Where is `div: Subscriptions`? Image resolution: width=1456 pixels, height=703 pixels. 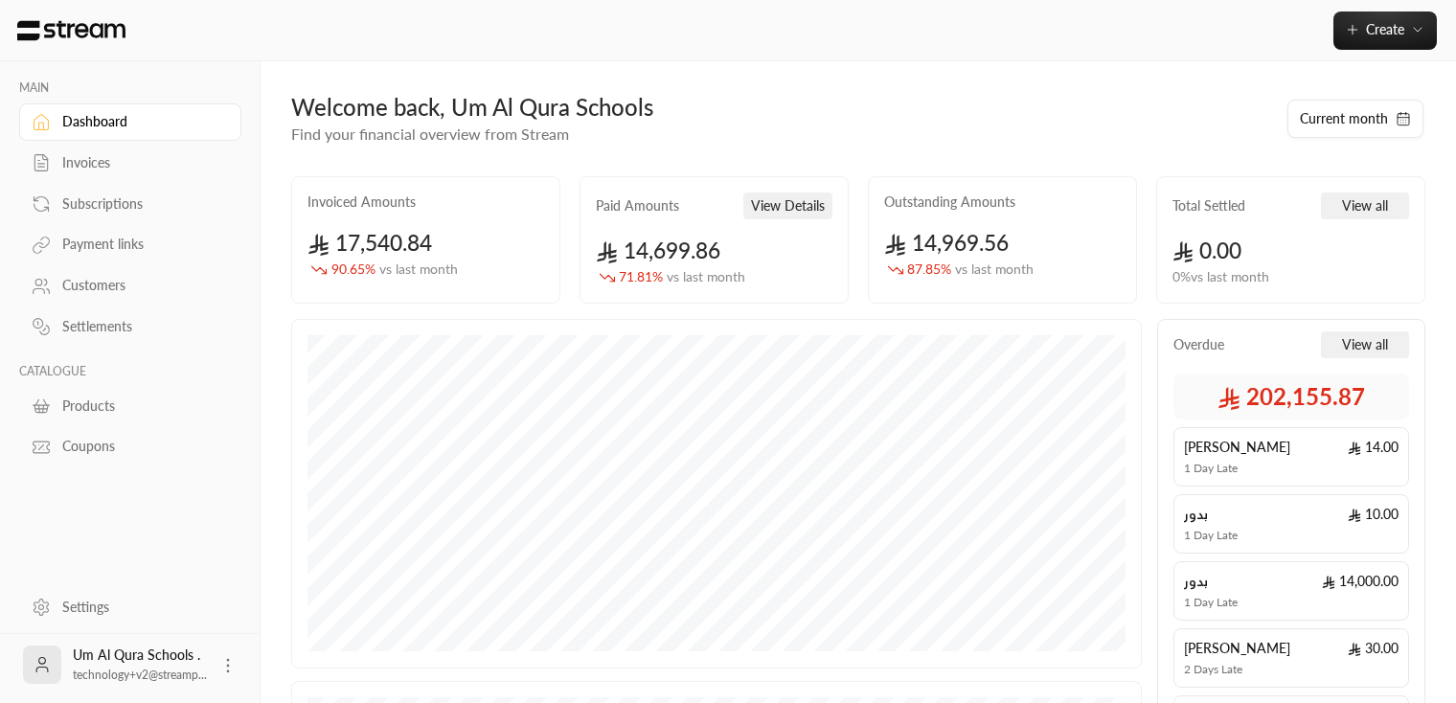
div: Subscriptions is located at coordinates (140, 204).